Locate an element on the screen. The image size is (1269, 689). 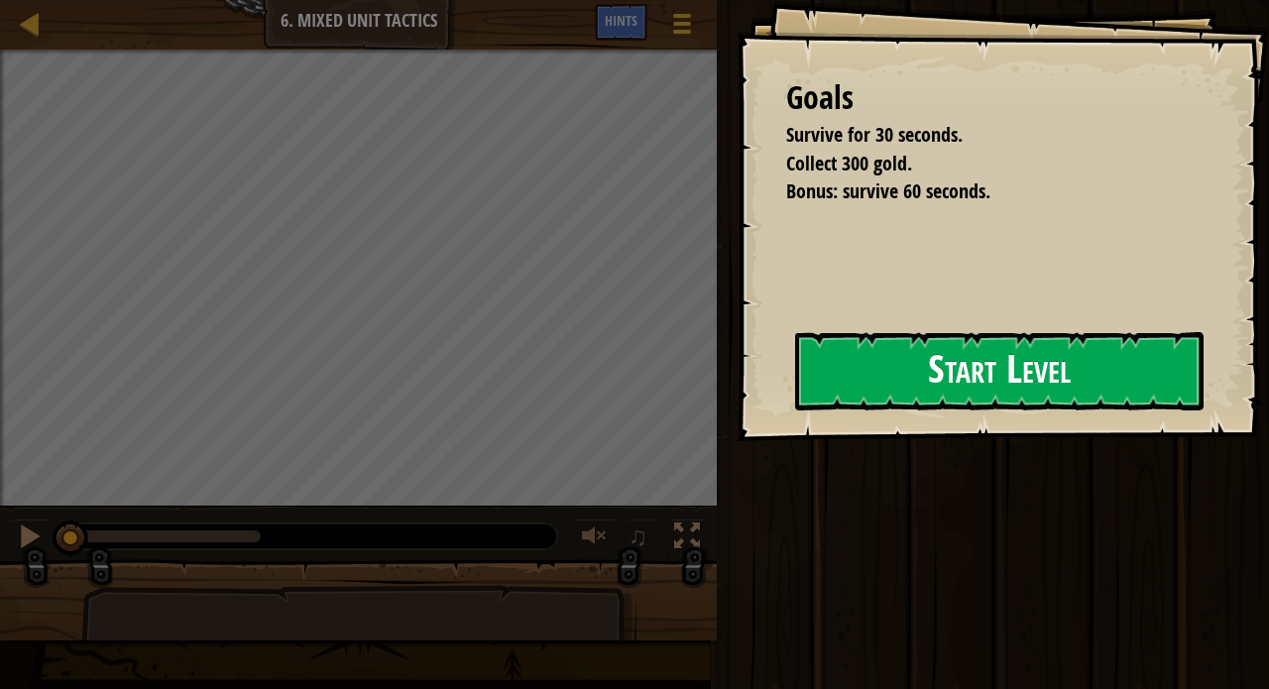
li: Survive for 30 seconds. is located at coordinates (978, 135).